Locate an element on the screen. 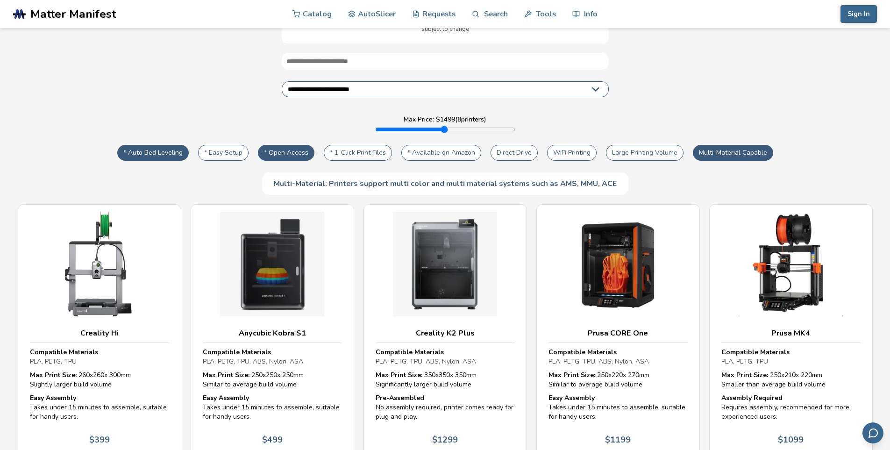 This screenshot has width=890, height=450. p: $ 1199 is located at coordinates (618, 440).